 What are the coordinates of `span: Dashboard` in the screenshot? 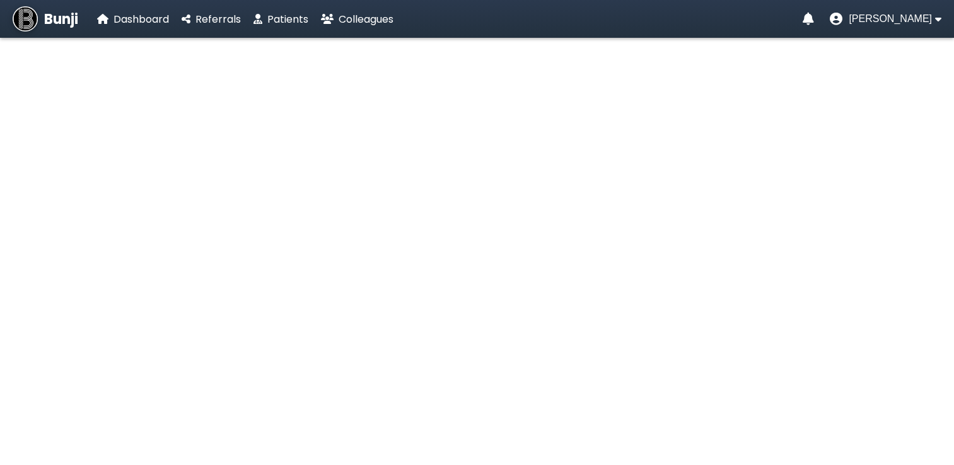 It's located at (141, 19).